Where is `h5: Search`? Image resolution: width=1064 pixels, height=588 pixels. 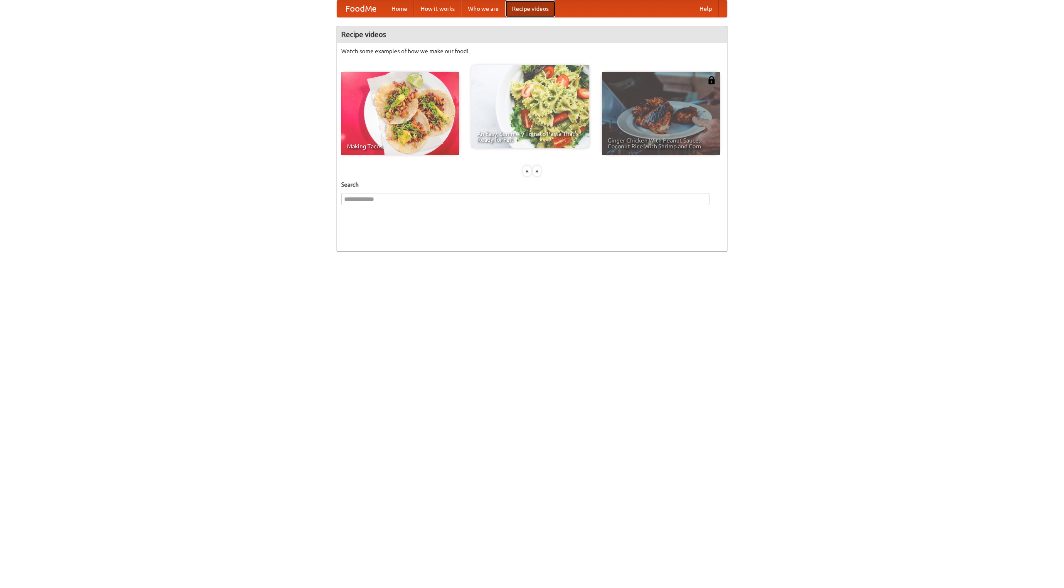
h5: Search is located at coordinates (532, 184).